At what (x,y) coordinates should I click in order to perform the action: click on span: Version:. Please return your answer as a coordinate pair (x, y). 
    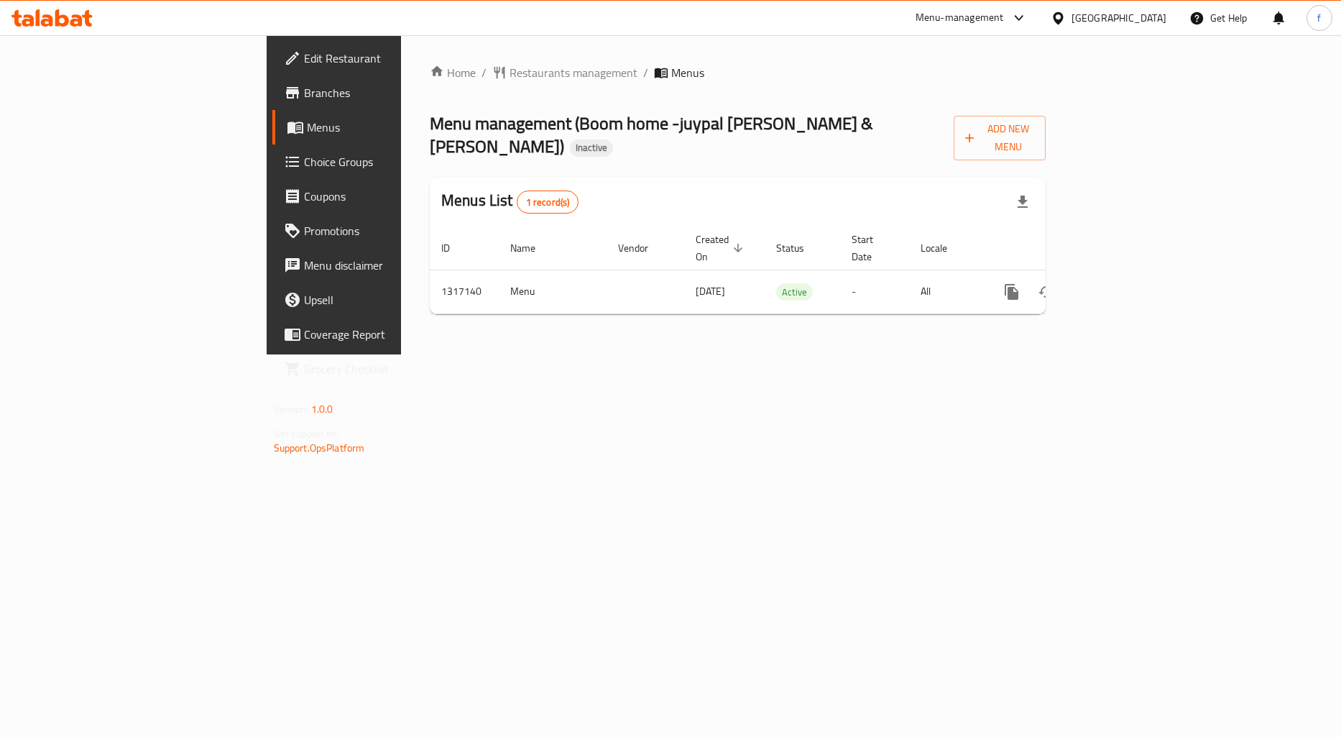
    Looking at the image, I should click on (291, 409).